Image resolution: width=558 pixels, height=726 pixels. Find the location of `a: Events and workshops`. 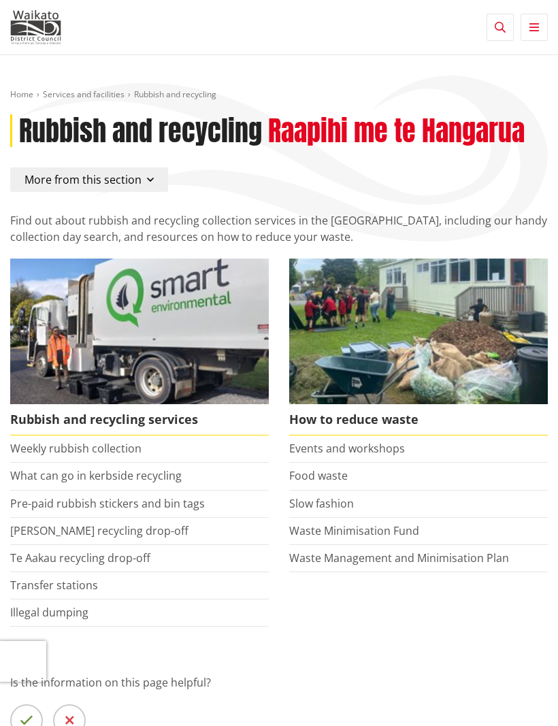

a: Events and workshops is located at coordinates (347, 449).